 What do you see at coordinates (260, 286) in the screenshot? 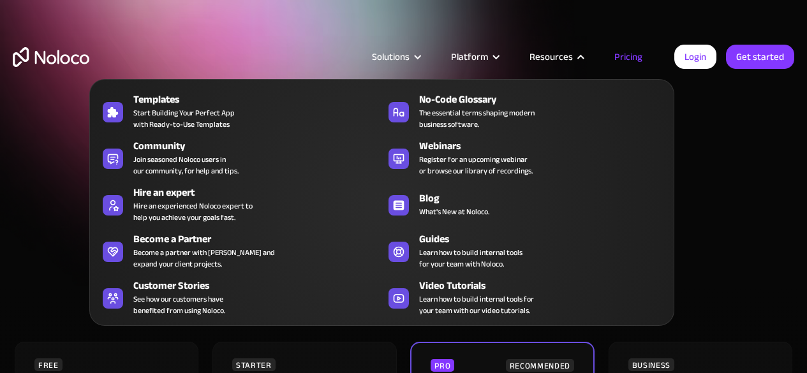
I see `div: Customer Stories` at bounding box center [260, 286].